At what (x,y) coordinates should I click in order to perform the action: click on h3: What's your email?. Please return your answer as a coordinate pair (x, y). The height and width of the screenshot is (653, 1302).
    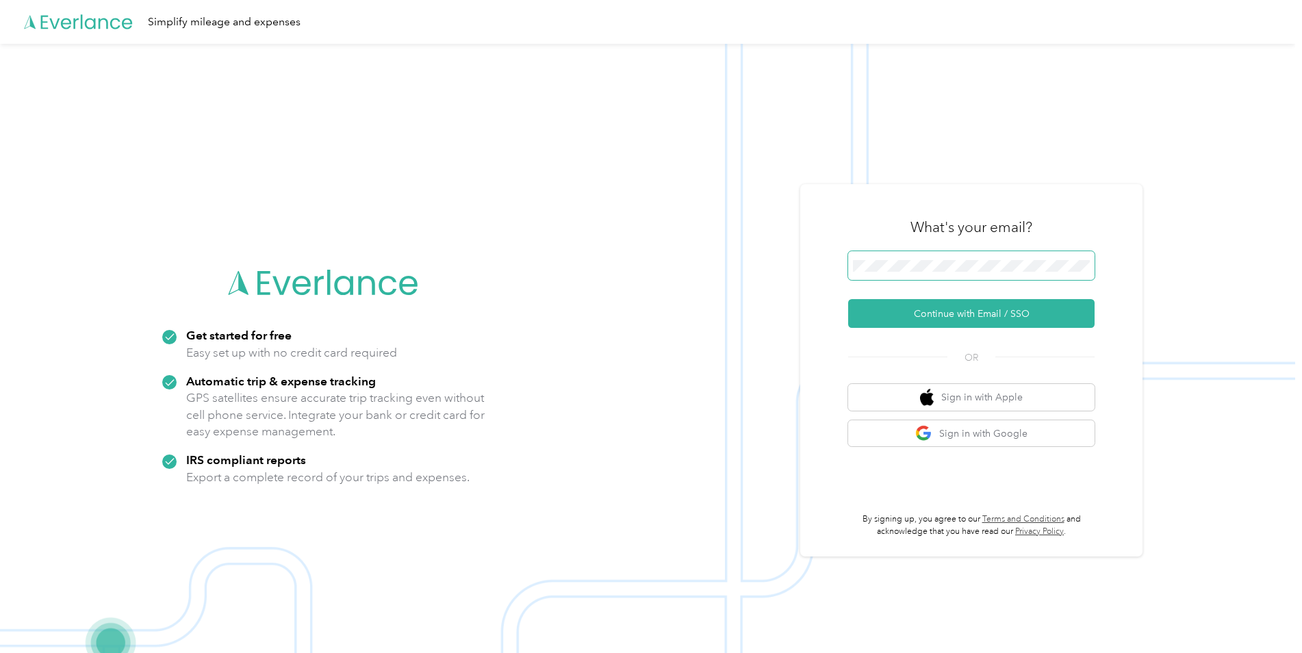
    Looking at the image, I should click on (971, 227).